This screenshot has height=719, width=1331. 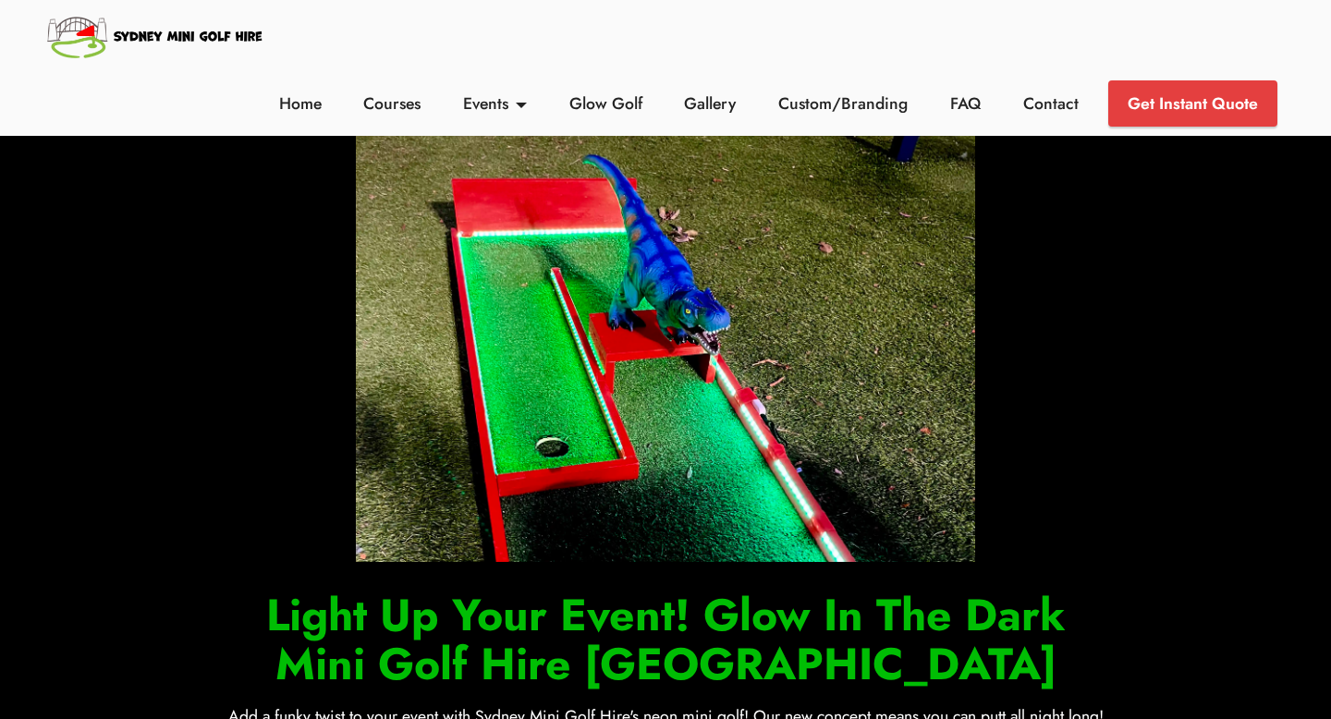 I want to click on a: Contact, so click(x=1050, y=103).